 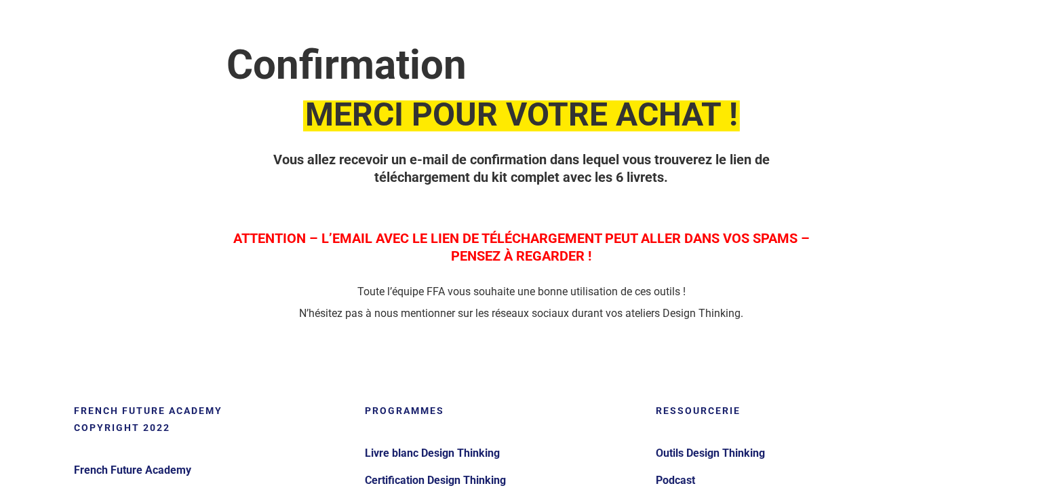 What do you see at coordinates (522, 65) in the screenshot?
I see `h1: Confirmation` at bounding box center [522, 65].